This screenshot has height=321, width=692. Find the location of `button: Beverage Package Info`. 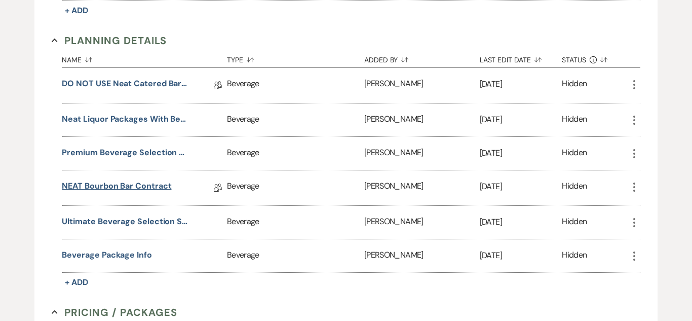

button: Beverage Package Info is located at coordinates (106, 255).